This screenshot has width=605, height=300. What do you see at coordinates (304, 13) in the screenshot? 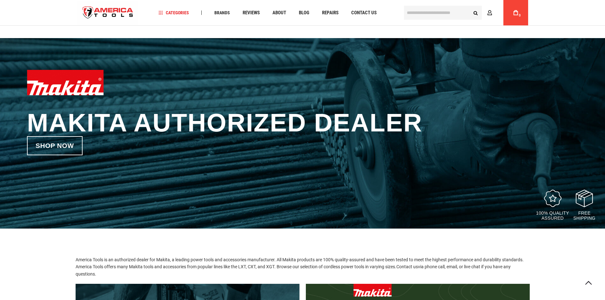
I see `span: Blog` at bounding box center [304, 13].